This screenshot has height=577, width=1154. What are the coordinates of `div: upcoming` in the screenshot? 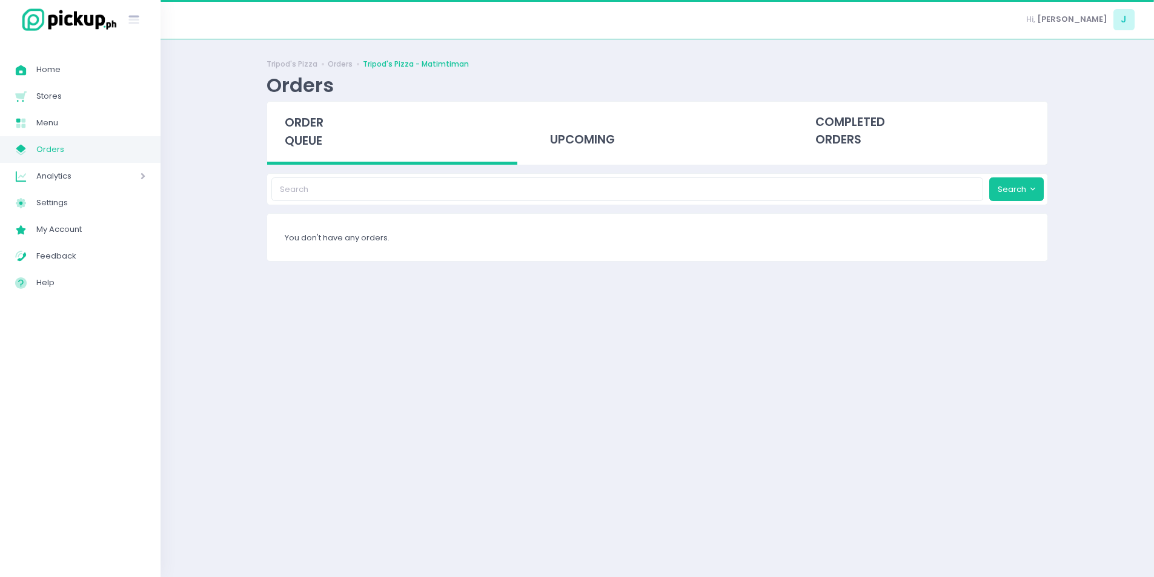 It's located at (657, 131).